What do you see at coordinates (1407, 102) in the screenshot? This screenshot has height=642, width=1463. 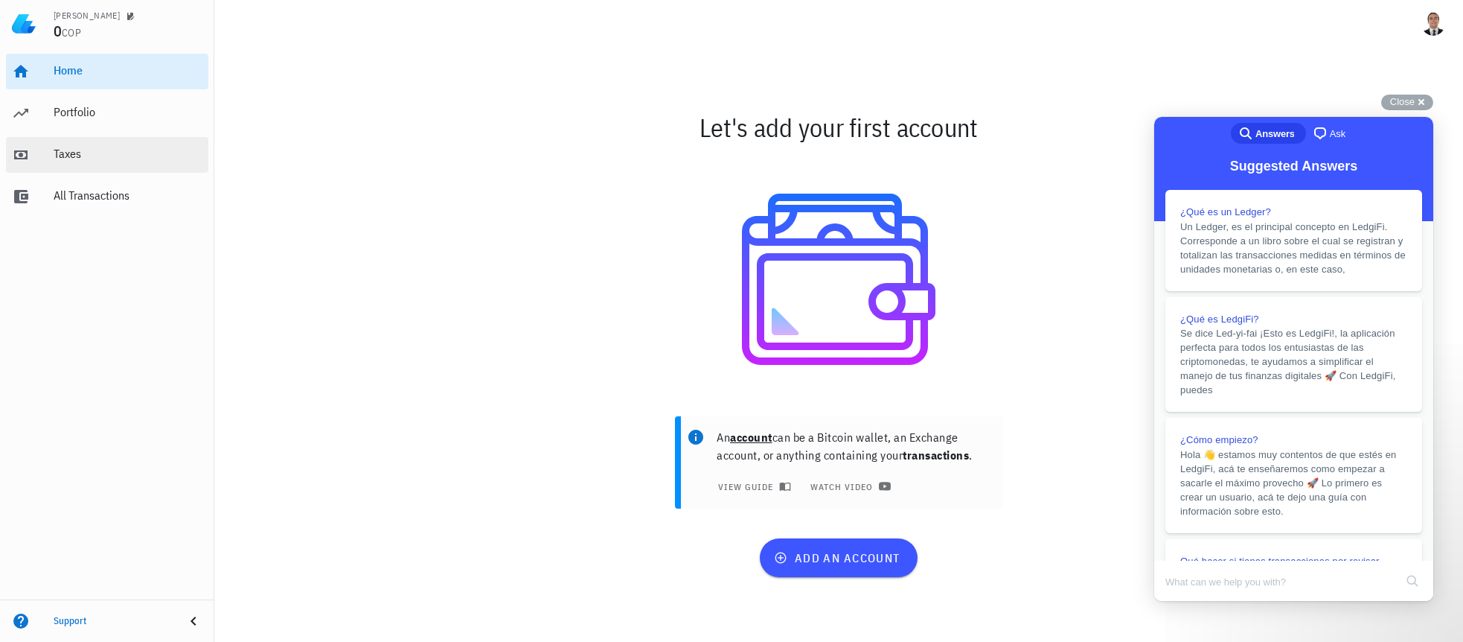 I see `button: Close` at bounding box center [1407, 102].